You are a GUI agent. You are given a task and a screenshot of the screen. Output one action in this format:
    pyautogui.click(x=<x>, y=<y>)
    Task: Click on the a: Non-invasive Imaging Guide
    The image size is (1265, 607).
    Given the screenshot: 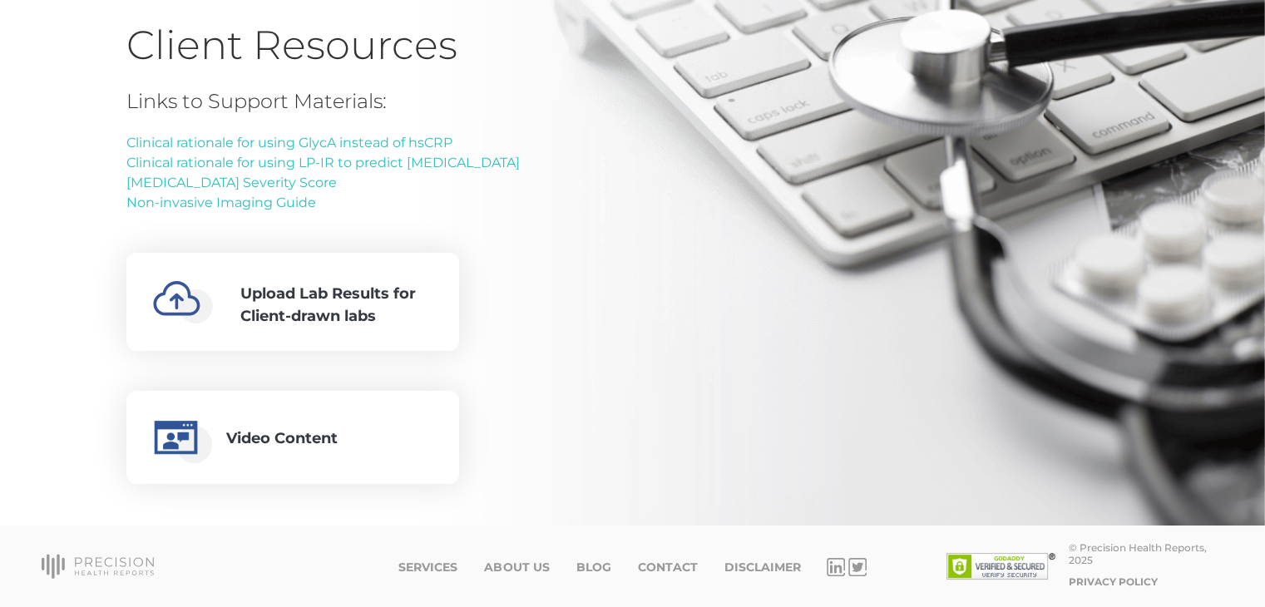 What is the action you would take?
    pyautogui.click(x=221, y=202)
    